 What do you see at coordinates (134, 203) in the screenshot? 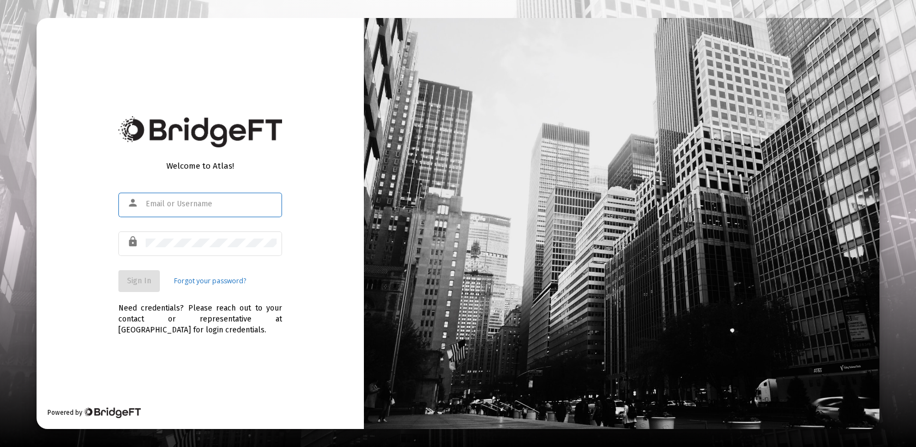
I see `mat-icon: person` at bounding box center [134, 203].